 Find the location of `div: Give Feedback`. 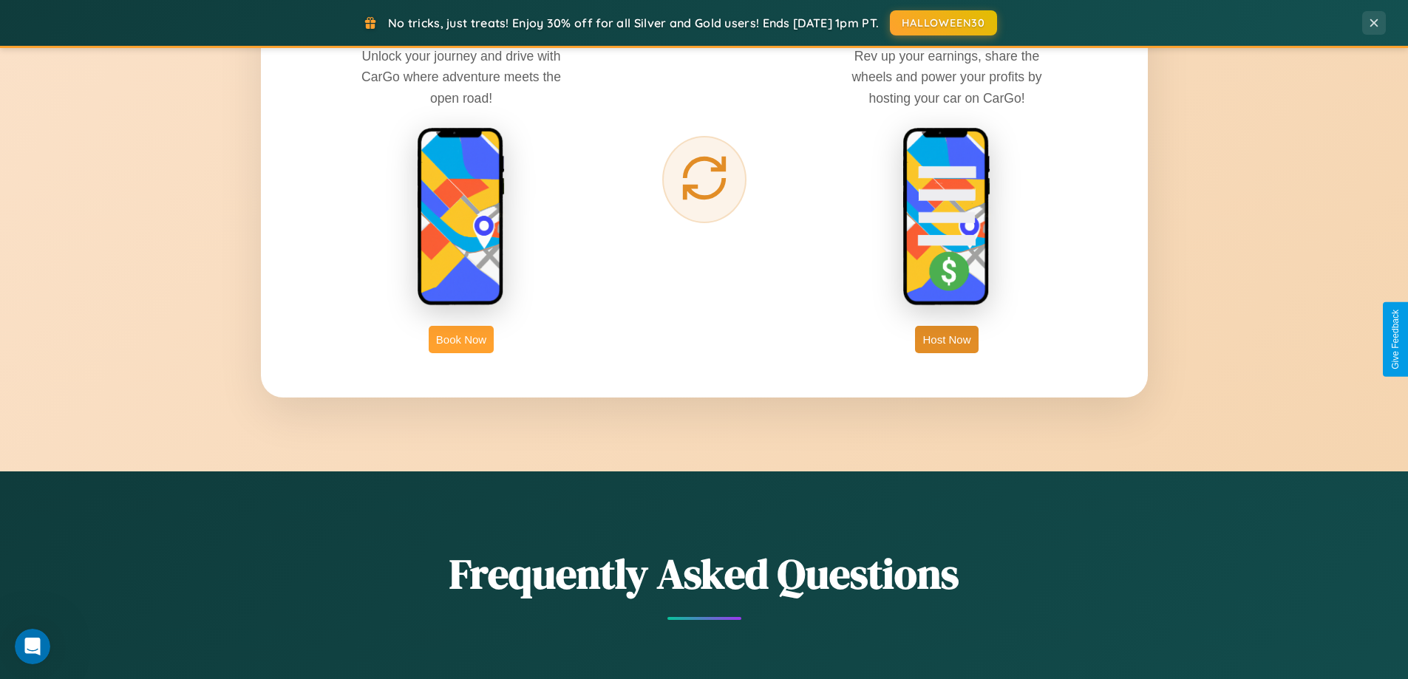

div: Give Feedback is located at coordinates (1396, 339).